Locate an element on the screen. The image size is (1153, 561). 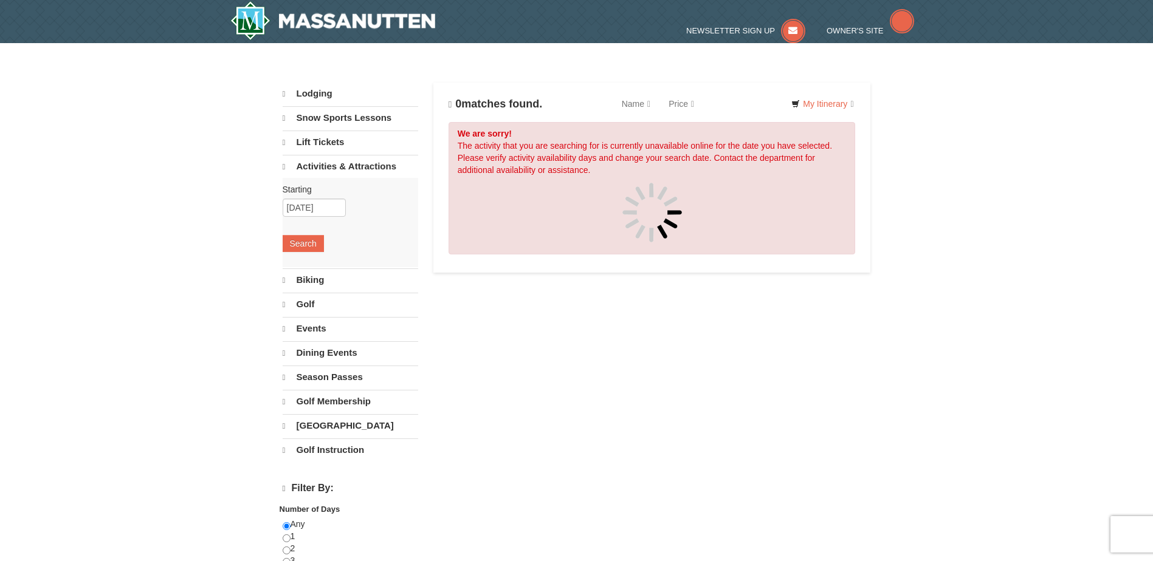
a: My Itinerary is located at coordinates (822, 104).